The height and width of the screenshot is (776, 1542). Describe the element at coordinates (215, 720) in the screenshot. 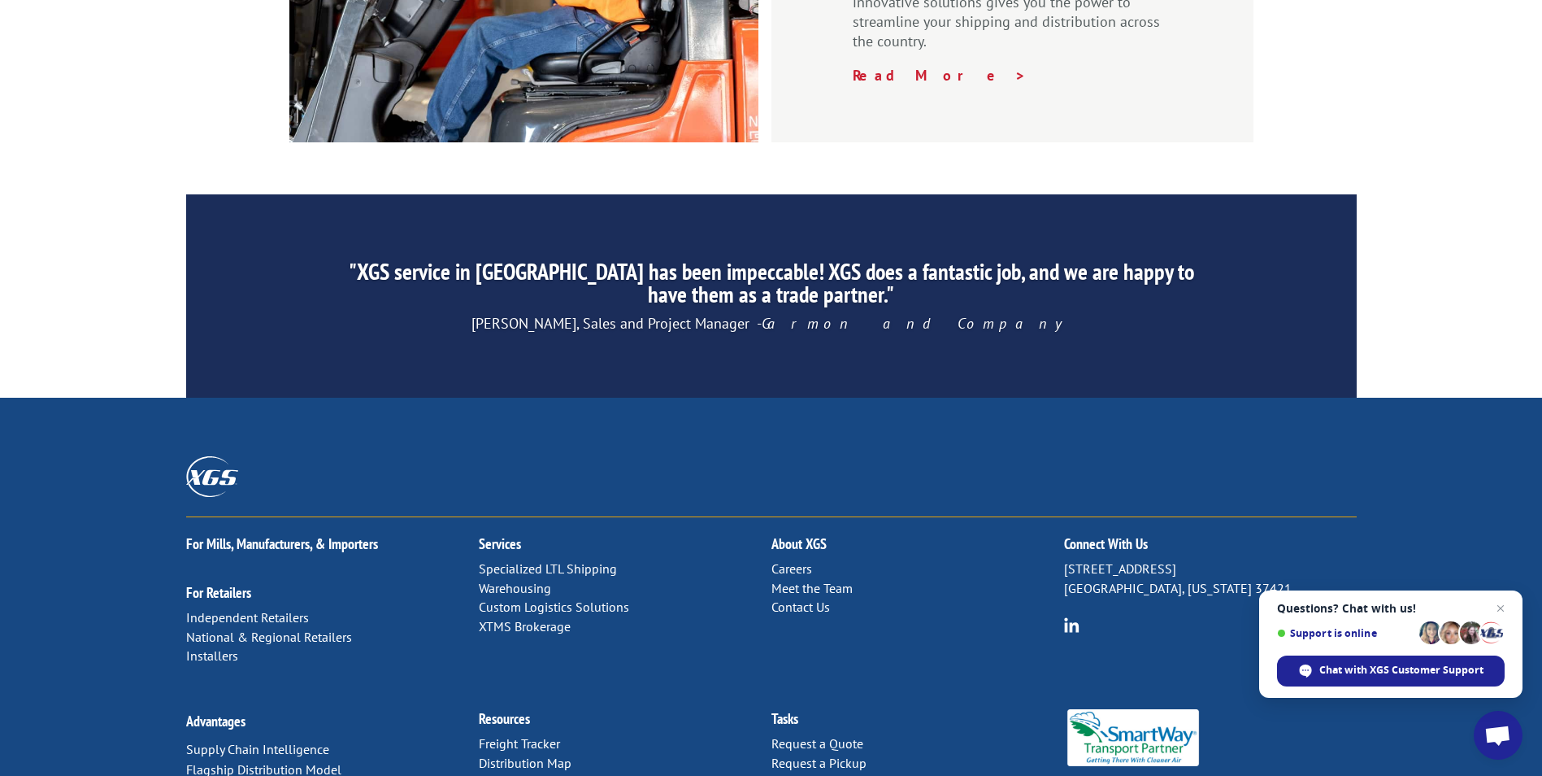

I see `a: Advantages` at that location.